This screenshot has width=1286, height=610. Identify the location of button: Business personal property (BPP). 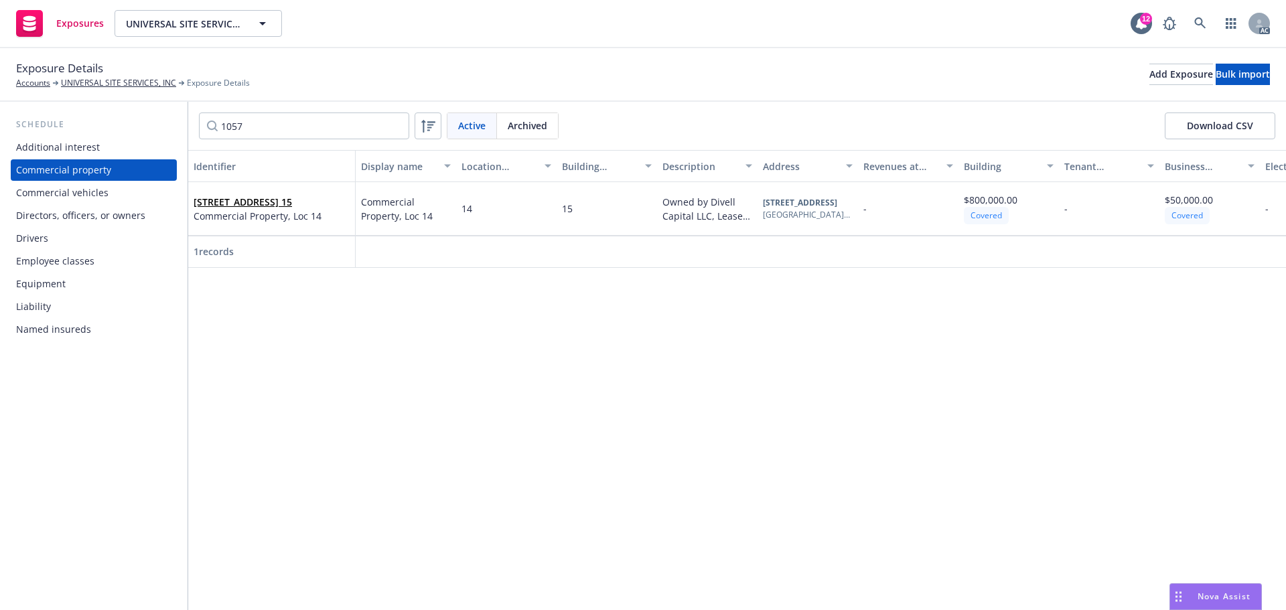
(1210, 166).